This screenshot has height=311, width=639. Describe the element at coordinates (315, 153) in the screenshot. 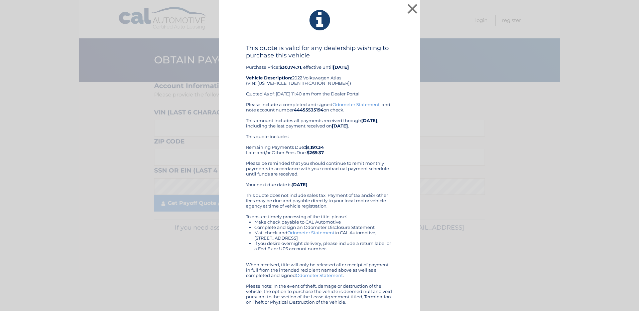

I see `b: $269.37` at that location.